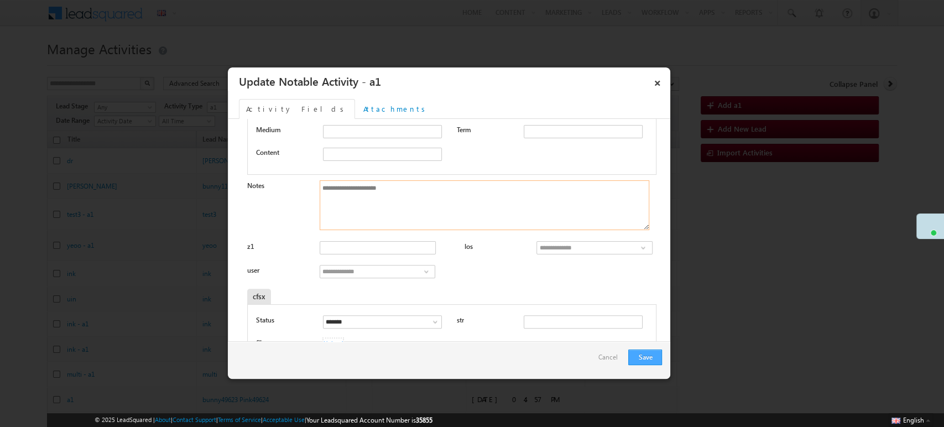 The width and height of the screenshot is (944, 427). I want to click on label: Medium, so click(268, 130).